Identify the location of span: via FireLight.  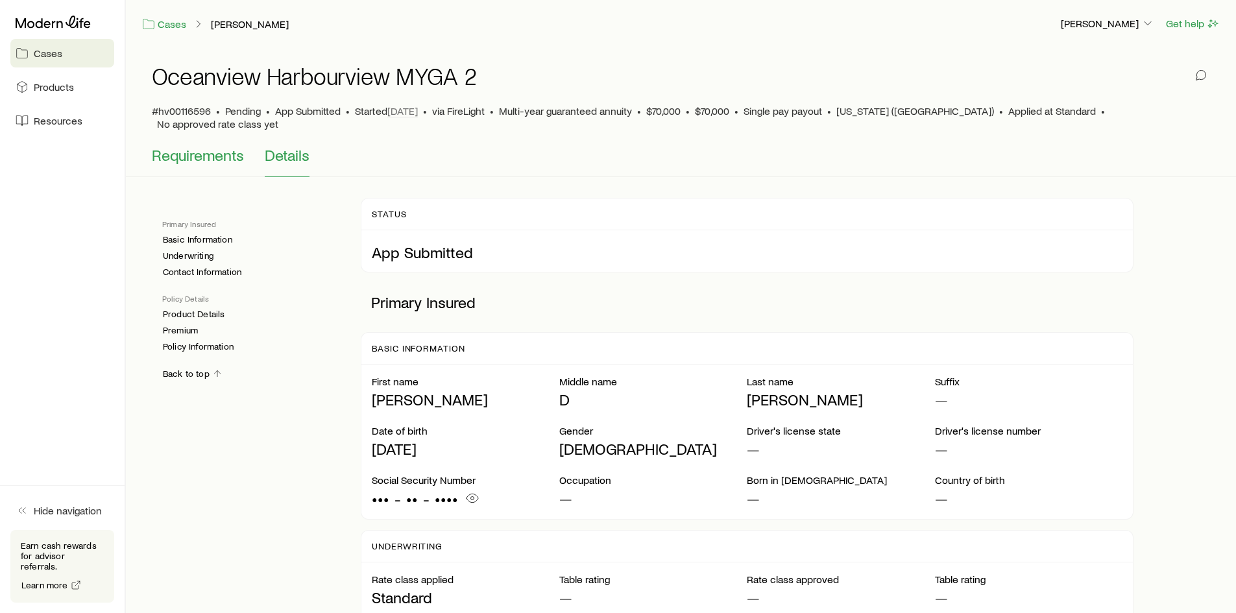
(458, 111).